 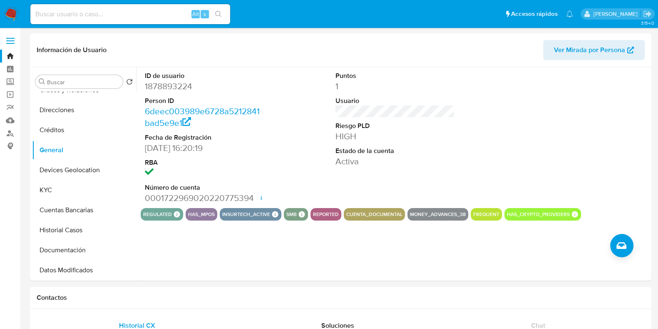 I want to click on a: Notificaciones, so click(x=570, y=14).